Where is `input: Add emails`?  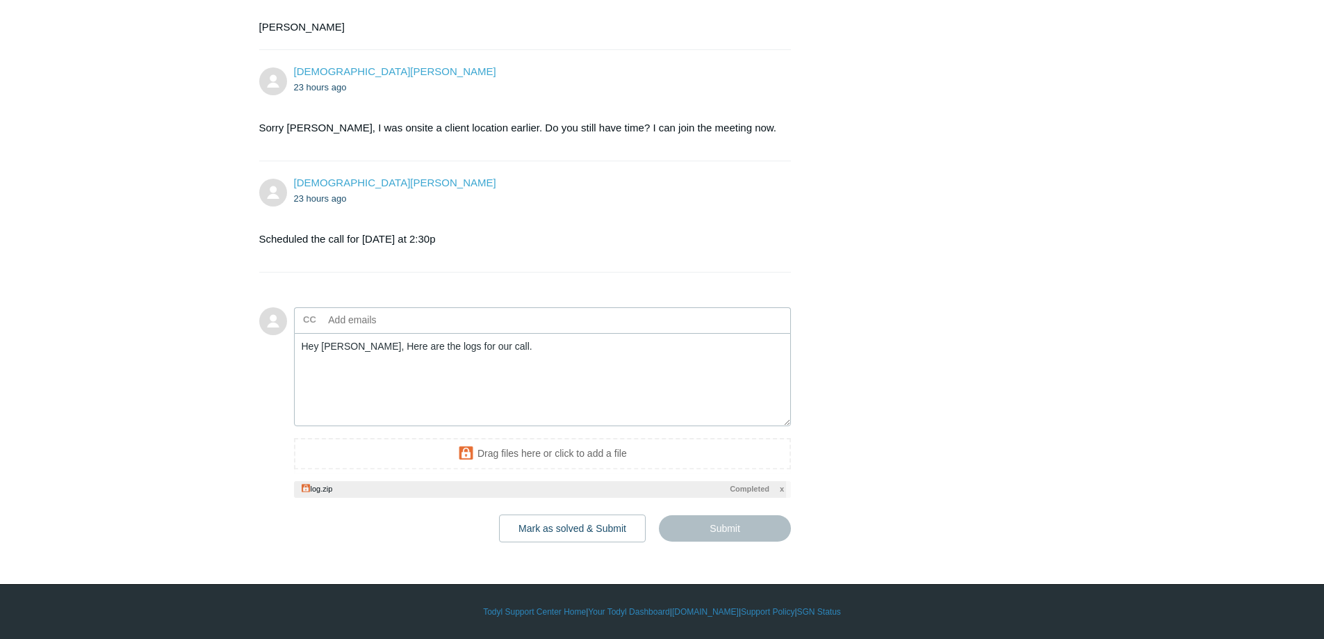 input: Add emails is located at coordinates (398, 320).